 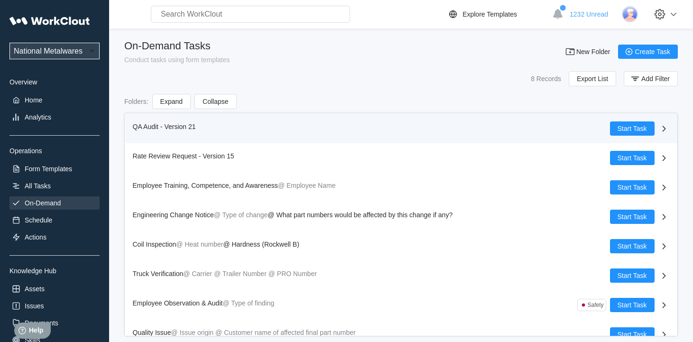 I want to click on button: Create Task, so click(x=648, y=52).